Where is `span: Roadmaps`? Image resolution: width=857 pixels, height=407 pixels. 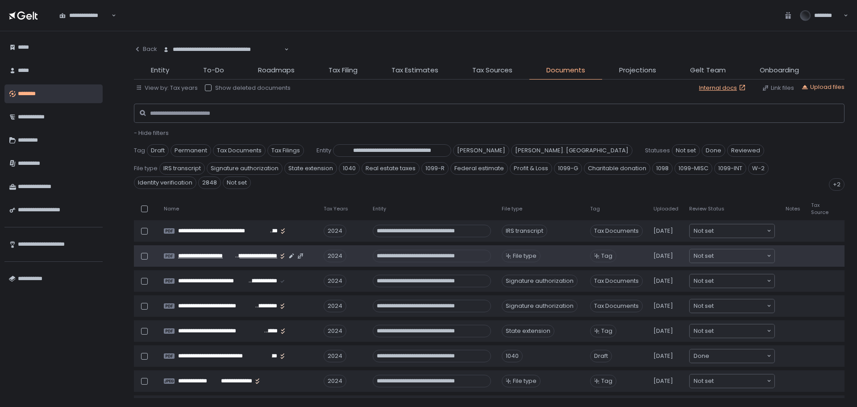 span: Roadmaps is located at coordinates (276, 70).